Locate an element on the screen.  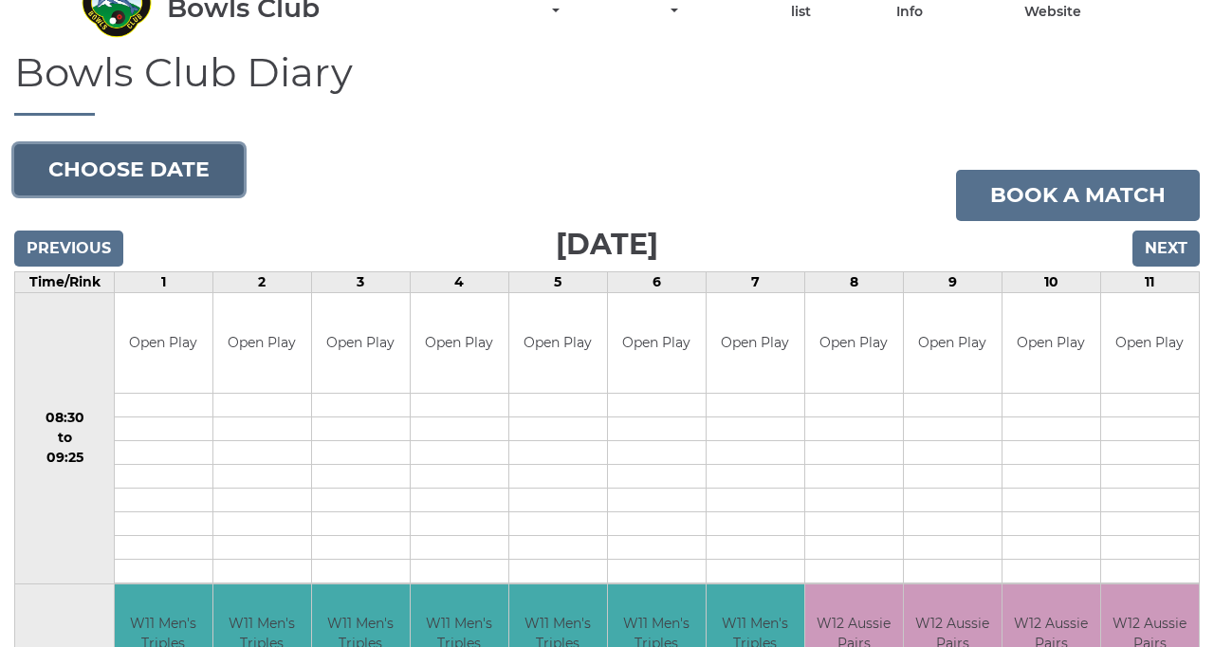
td: 3 is located at coordinates (360, 283).